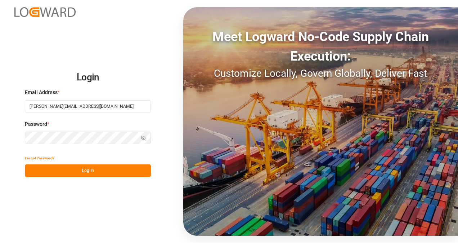 This screenshot has height=243, width=458. I want to click on div: Customize Locally, Govern Globally, Deliver Fast, so click(320, 73).